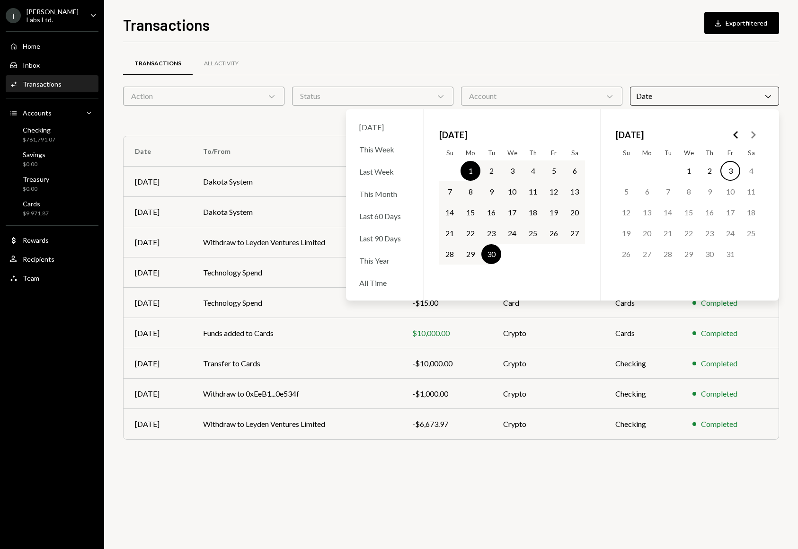 The width and height of the screenshot is (798, 549). What do you see at coordinates (491, 192) in the screenshot?
I see `button: Tuesday, September 9th, 2025, selected` at bounding box center [491, 192].